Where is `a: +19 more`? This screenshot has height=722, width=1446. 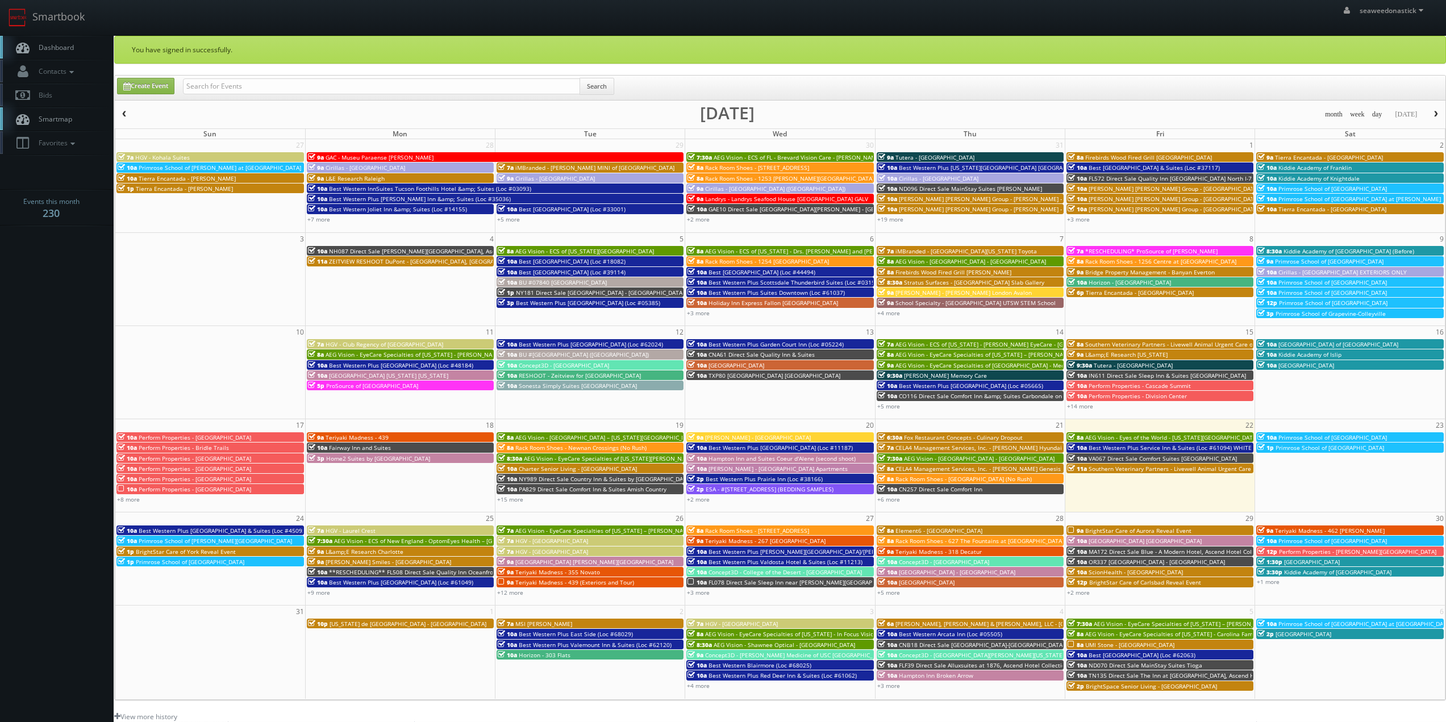
a: +19 more is located at coordinates (890, 219).